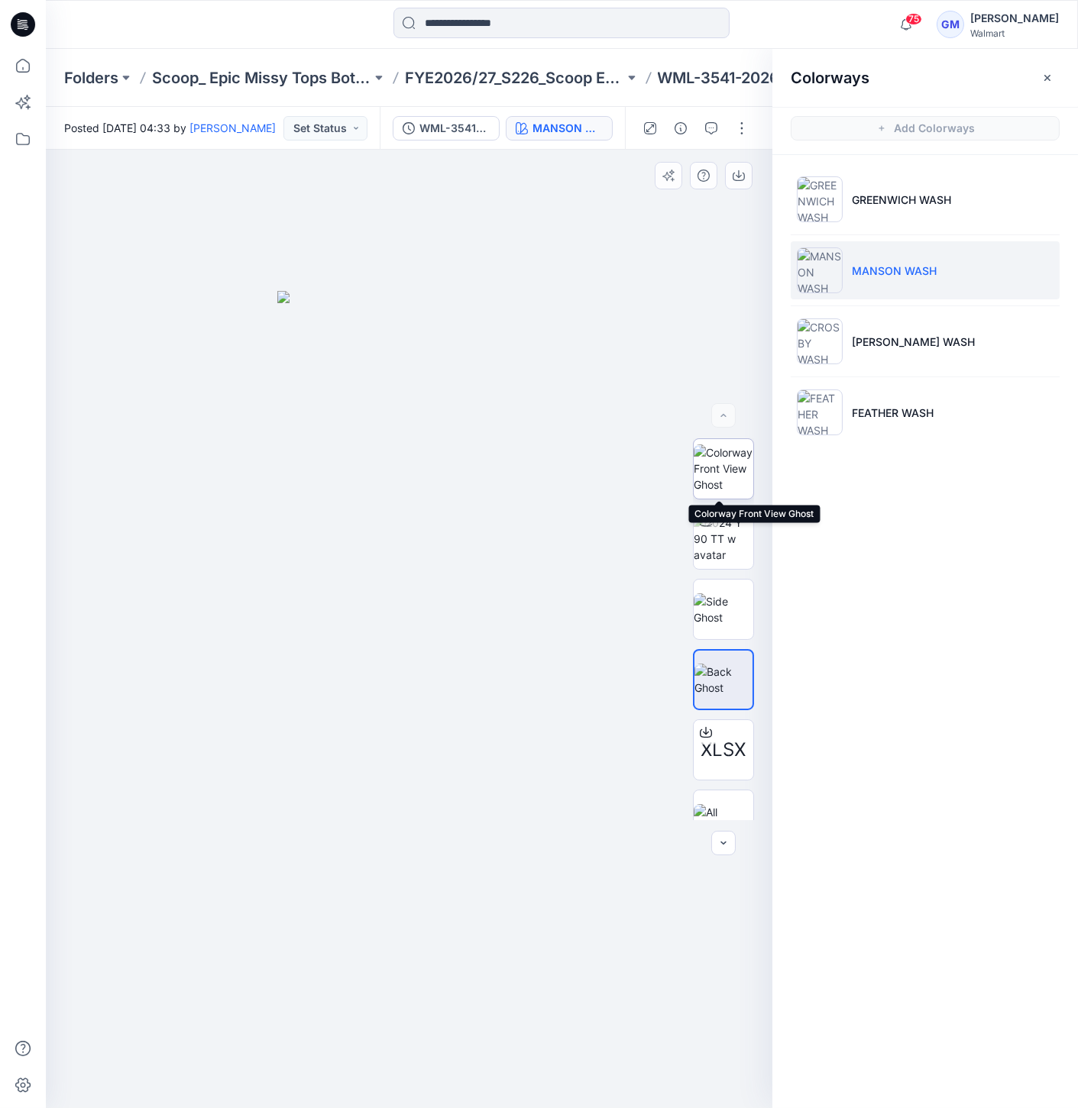  What do you see at coordinates (723, 750) in the screenshot?
I see `span: XLSX` at bounding box center [723, 750].